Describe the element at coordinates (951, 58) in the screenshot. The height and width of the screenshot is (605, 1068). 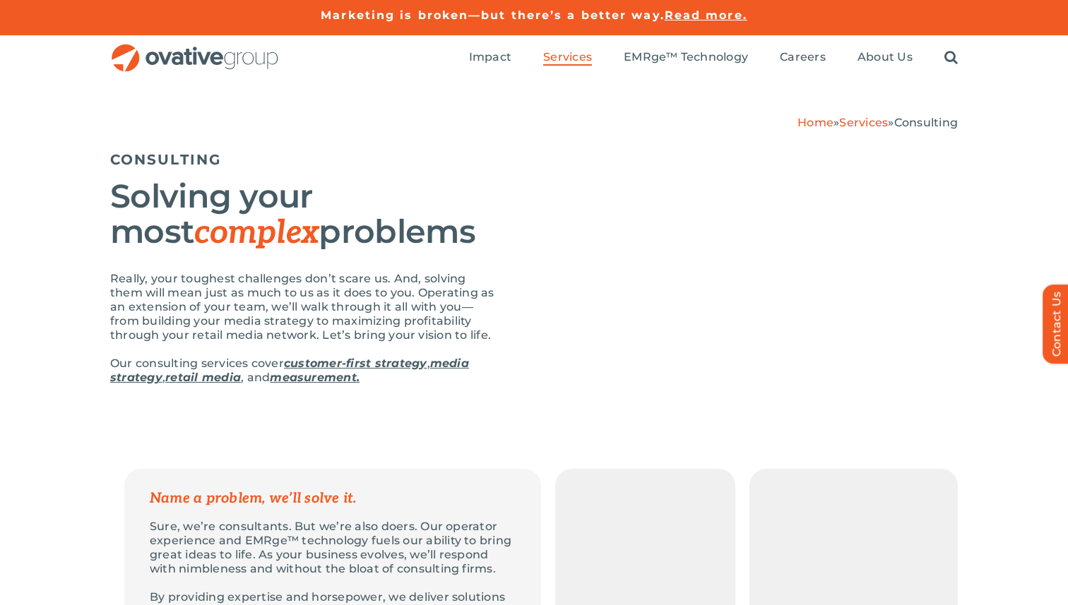
I see `a: Search` at that location.